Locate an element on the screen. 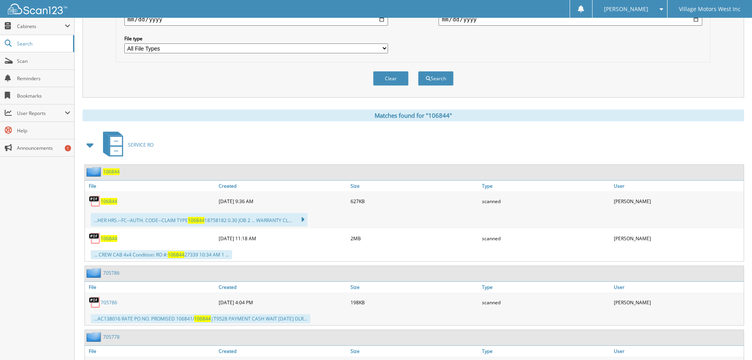 The image size is (752, 360). span: Cabinets is located at coordinates (41, 26).